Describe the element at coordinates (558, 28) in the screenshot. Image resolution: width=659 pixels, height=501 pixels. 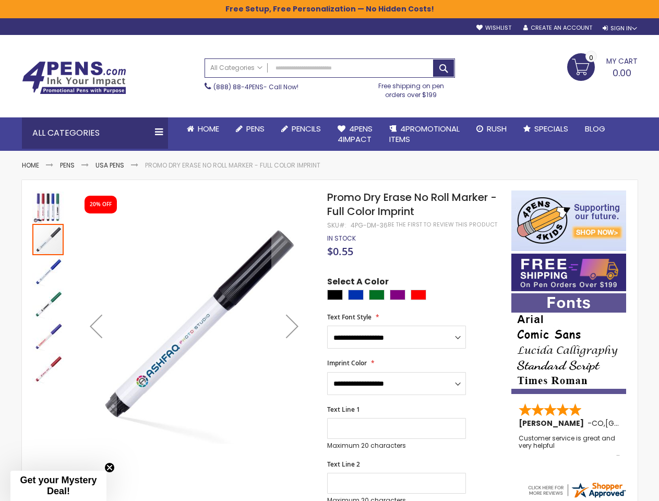
I see `a: Create an Account` at that location.